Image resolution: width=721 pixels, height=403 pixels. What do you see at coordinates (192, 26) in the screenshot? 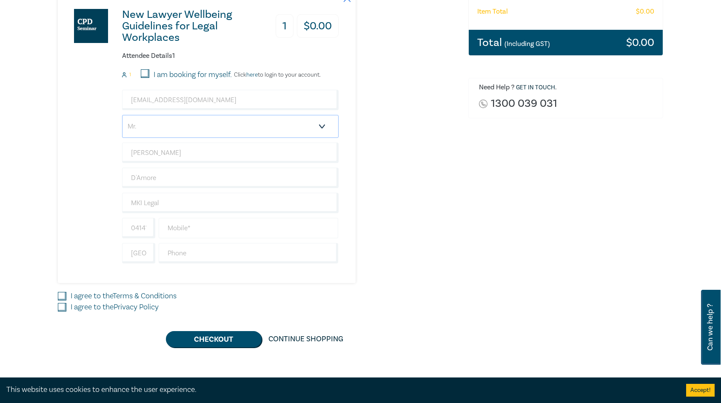
I see `h3: New Lawyer Wellbeing Guidelines for Legal Workplaces` at bounding box center [192, 26].